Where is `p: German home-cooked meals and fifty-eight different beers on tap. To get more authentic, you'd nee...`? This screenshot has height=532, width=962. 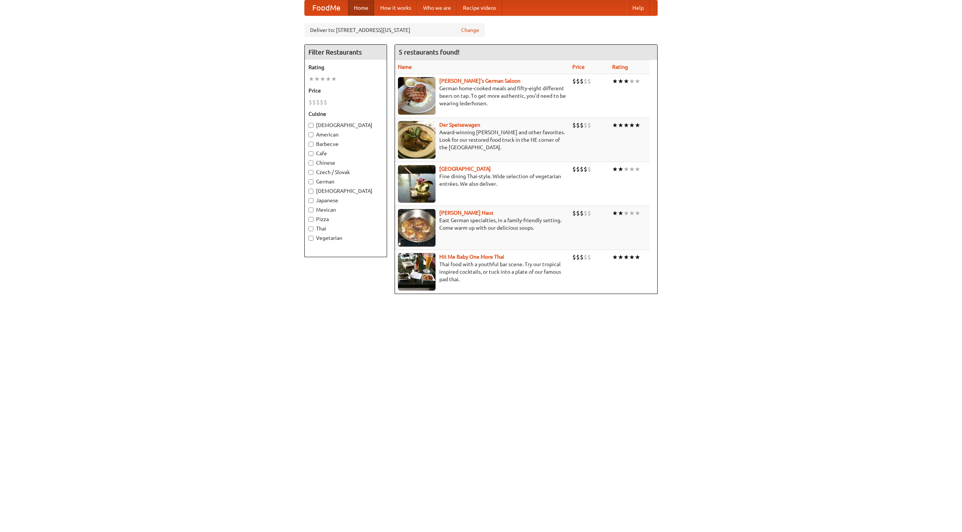 p: German home-cooked meals and fifty-eight different beers on tap. To get more authentic, you'd nee... is located at coordinates (482, 96).